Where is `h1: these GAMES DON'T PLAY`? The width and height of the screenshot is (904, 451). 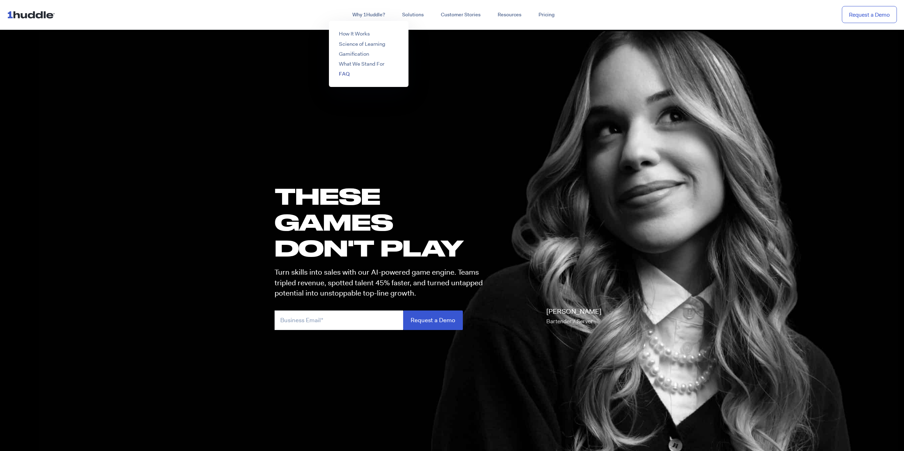
h1: these GAMES DON'T PLAY is located at coordinates (382, 222).